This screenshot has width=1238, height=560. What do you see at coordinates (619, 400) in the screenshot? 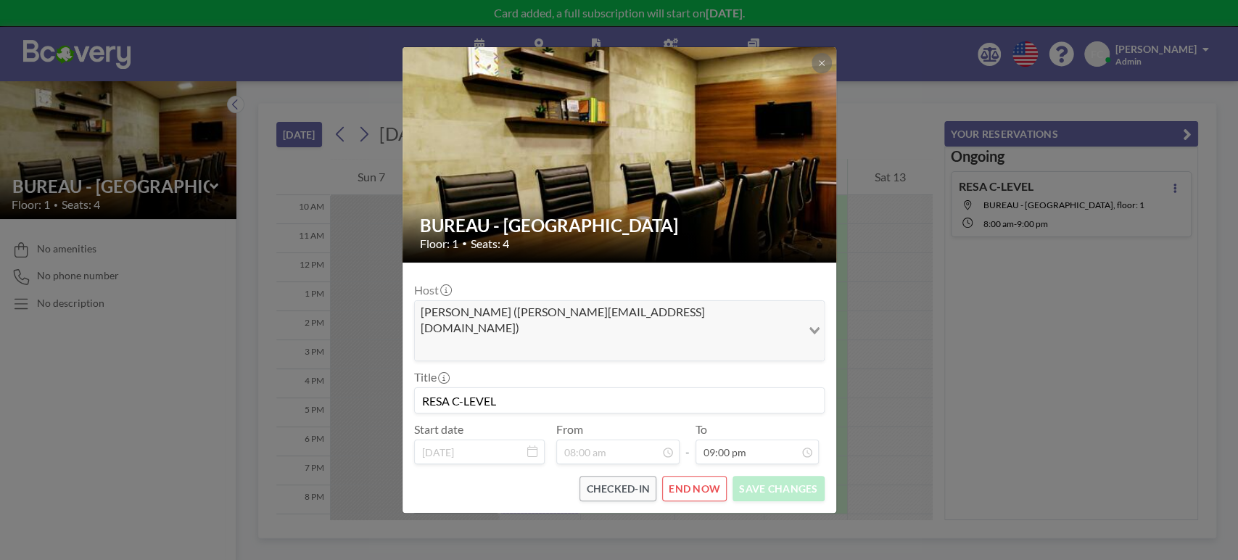
I see `input: (No title)` at bounding box center [619, 400].